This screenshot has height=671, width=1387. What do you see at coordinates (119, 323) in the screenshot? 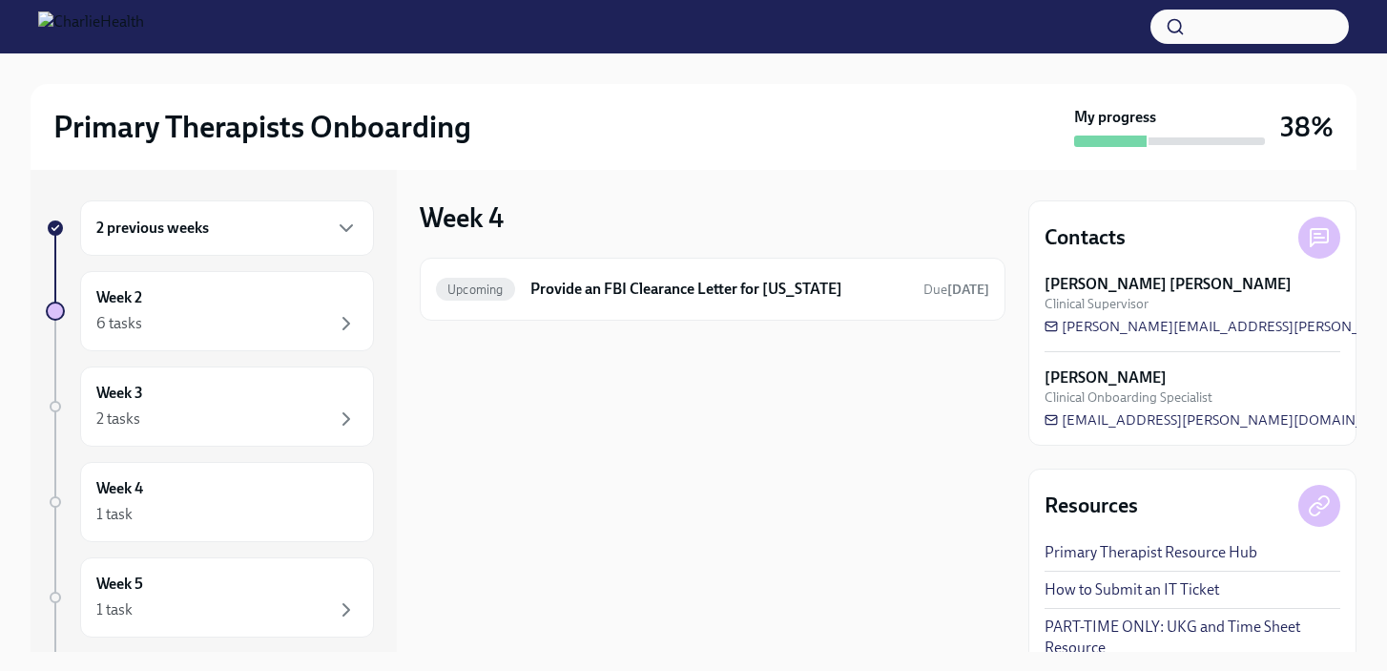
I see `div: 6 tasks` at bounding box center [119, 323].